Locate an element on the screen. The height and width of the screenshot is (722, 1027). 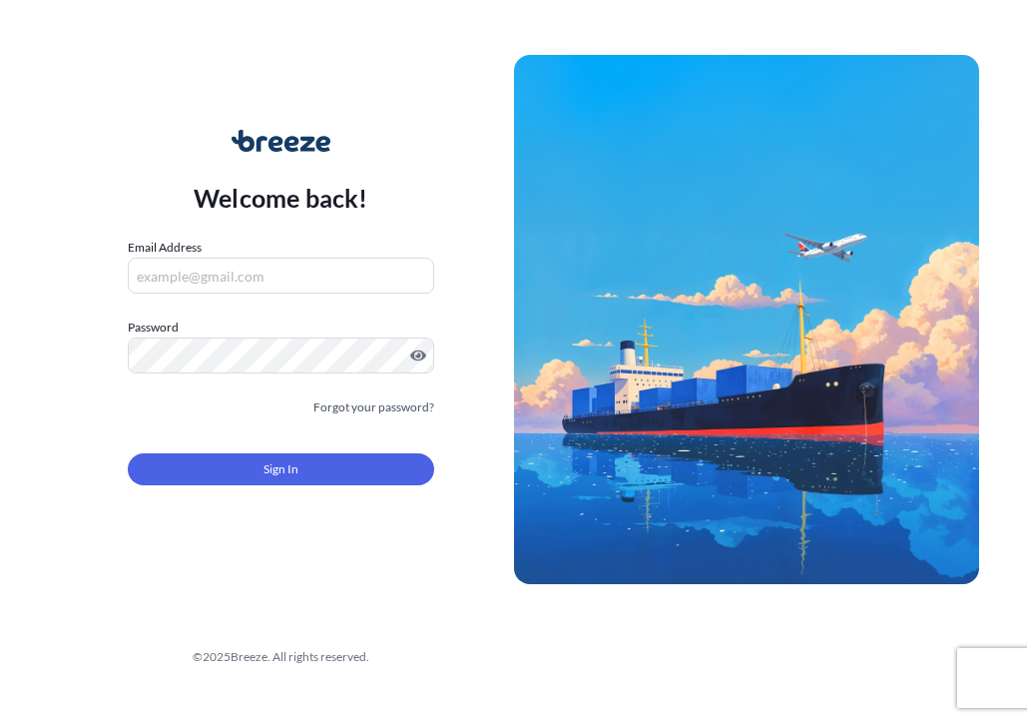
input: example@gmail.com is located at coordinates (281, 276).